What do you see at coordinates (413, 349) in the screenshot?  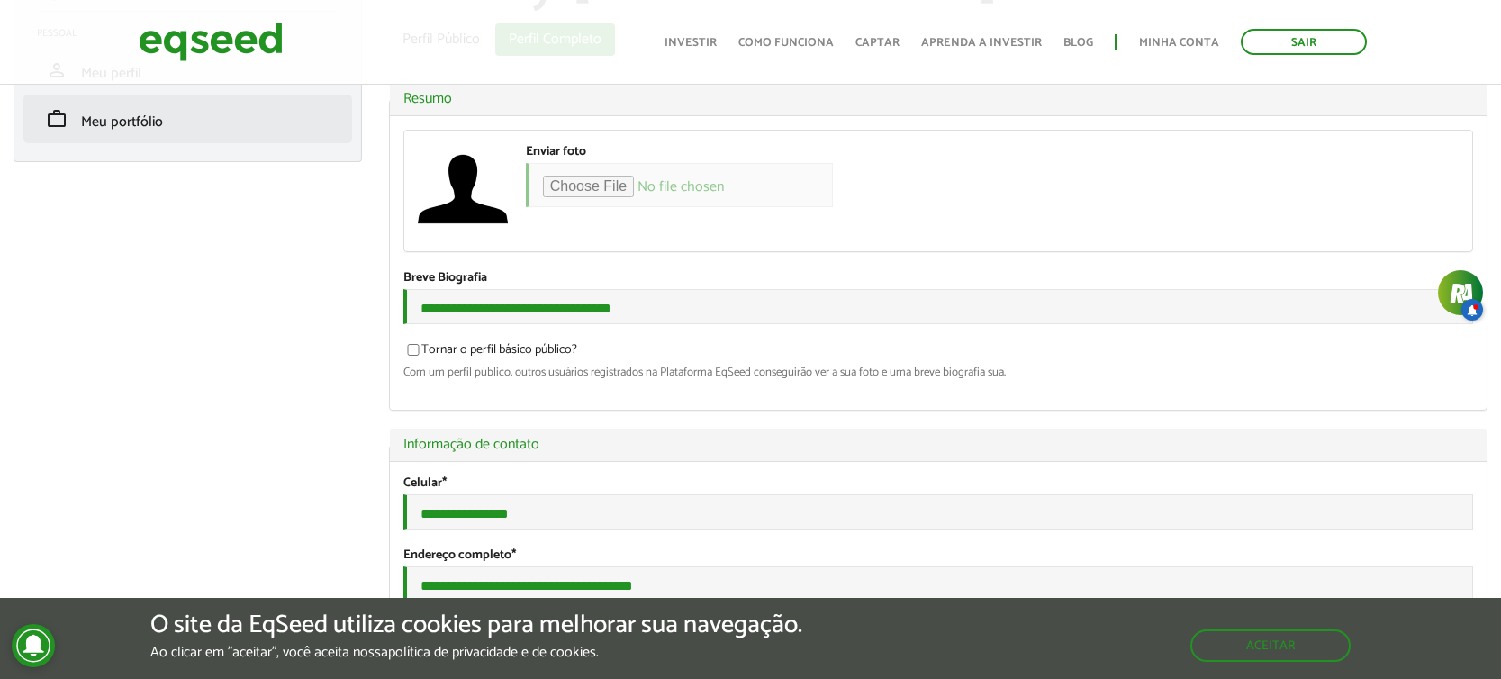 I see `input: Tornar o perfil básico público?` at bounding box center [413, 349].